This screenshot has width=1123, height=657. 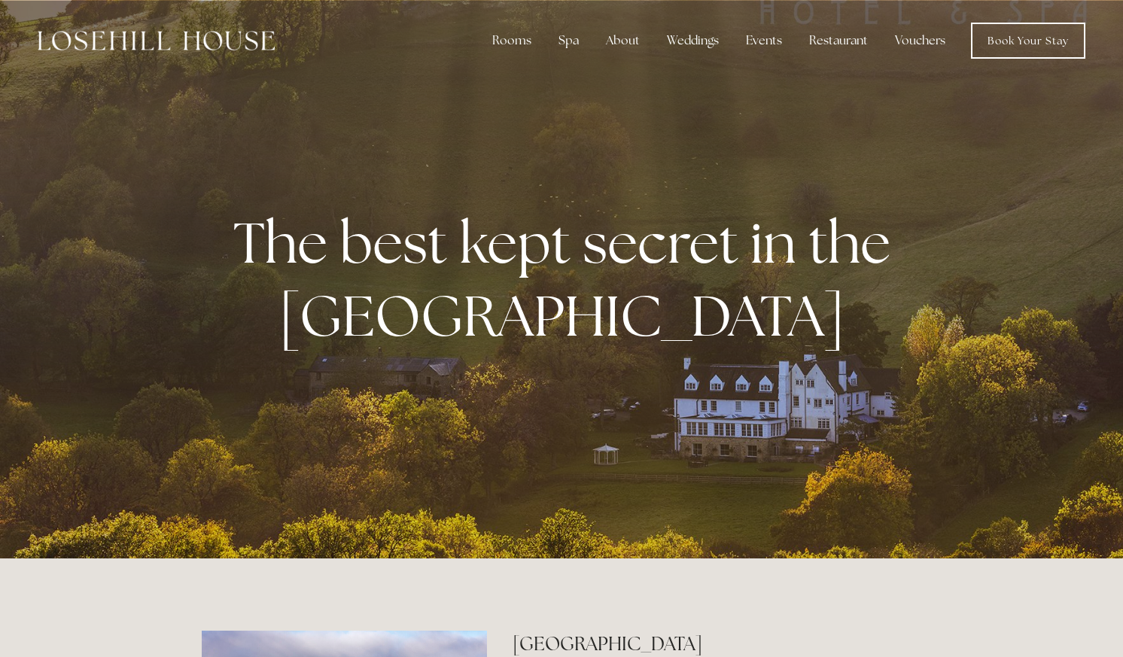 I want to click on div: Restaurant, so click(x=838, y=41).